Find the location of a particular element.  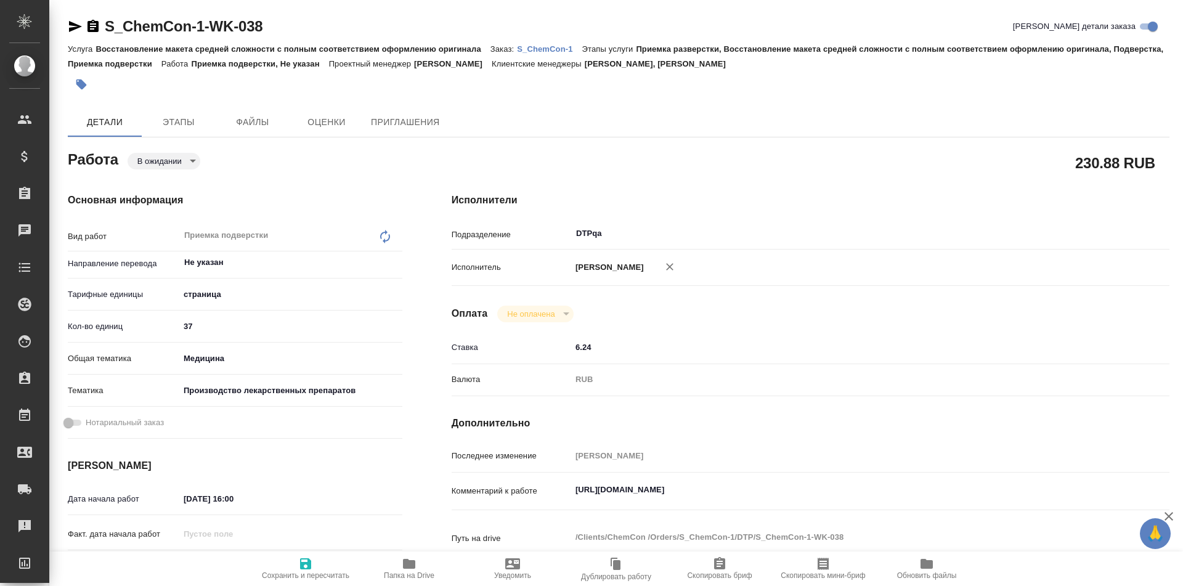

p: Проектный менеджер is located at coordinates (372, 63).